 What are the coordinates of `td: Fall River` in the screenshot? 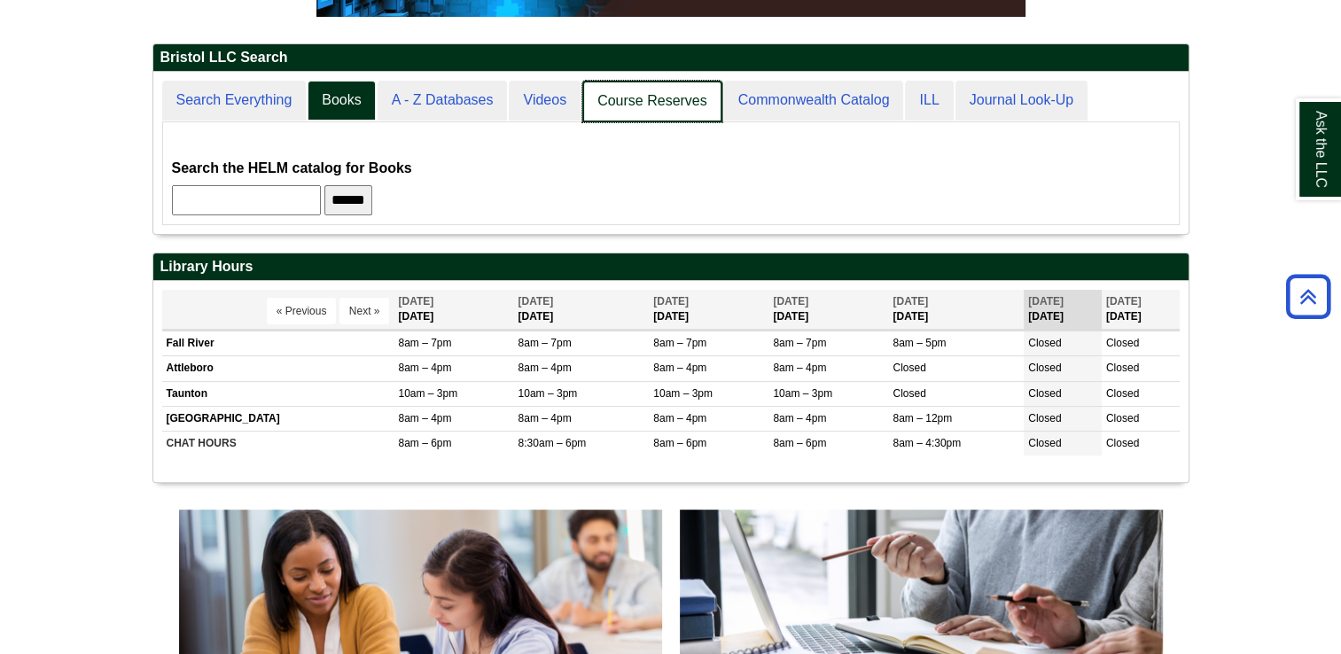 It's located at (278, 344).